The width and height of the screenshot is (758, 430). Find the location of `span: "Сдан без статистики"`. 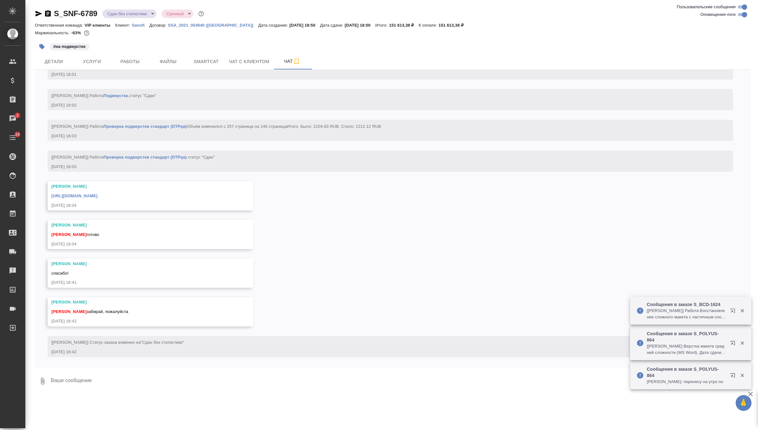

span: "Сдан без статистики" is located at coordinates (162, 343).